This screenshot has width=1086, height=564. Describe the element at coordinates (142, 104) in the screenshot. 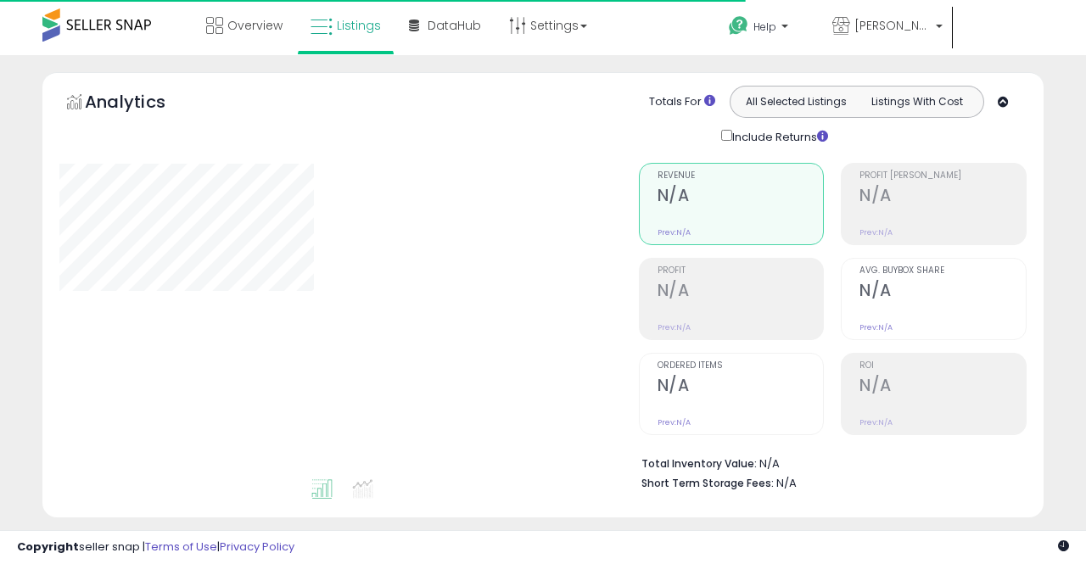

I see `h5: Analytics` at that location.